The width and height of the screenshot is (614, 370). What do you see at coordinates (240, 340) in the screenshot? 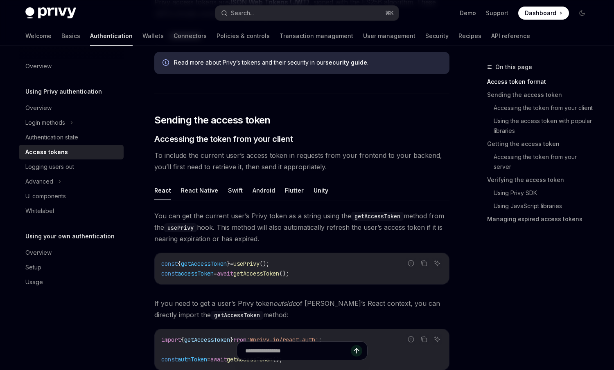
I see `span: from` at bounding box center [240, 340].